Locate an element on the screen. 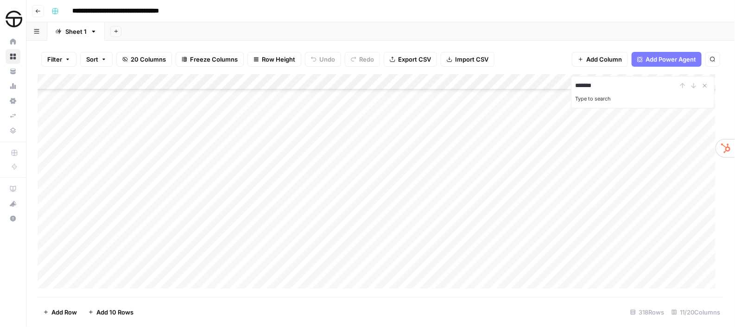 The height and width of the screenshot is (327, 735). button: Sort is located at coordinates (96, 59).